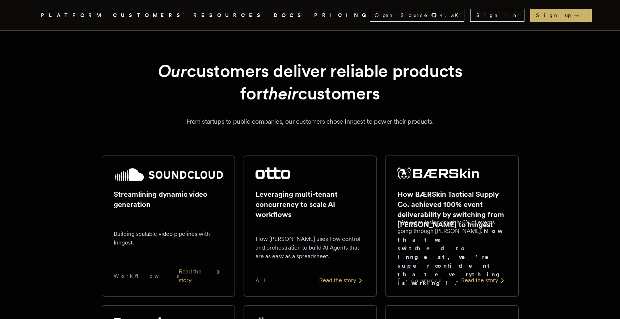 This screenshot has width=620, height=319. I want to click on h1: customers deliver reliable products for customers, so click(310, 82).